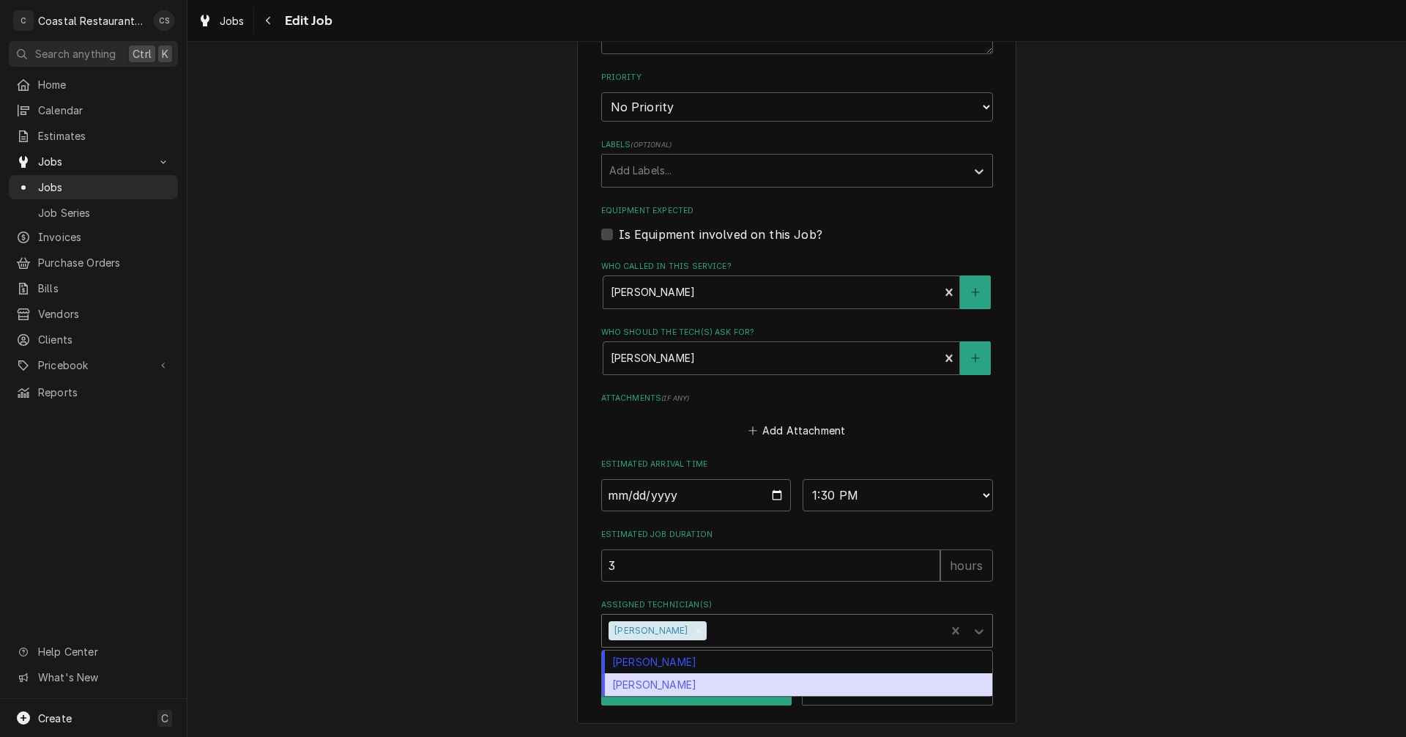 This screenshot has height=737, width=1406. I want to click on span: Vendors, so click(104, 313).